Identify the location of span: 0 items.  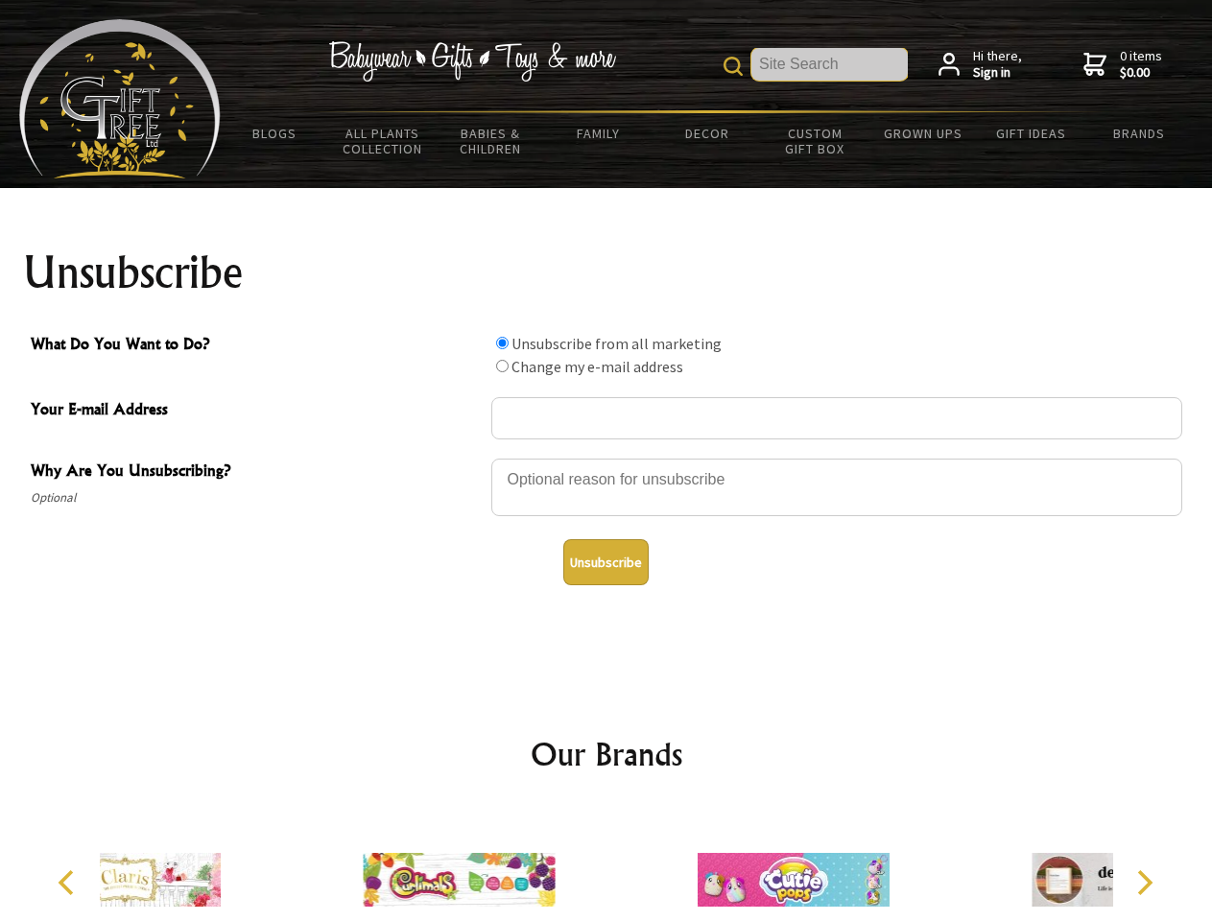
(1141, 64).